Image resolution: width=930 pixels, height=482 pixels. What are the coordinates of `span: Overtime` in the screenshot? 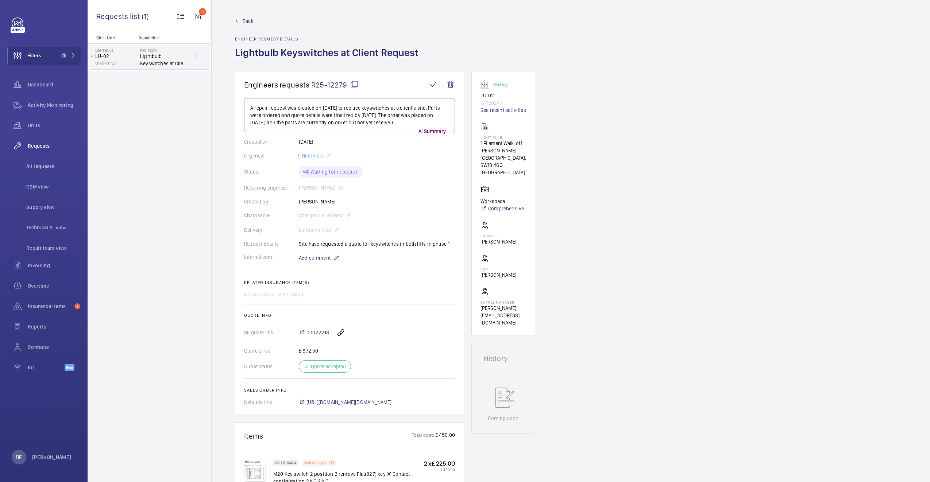 It's located at (54, 286).